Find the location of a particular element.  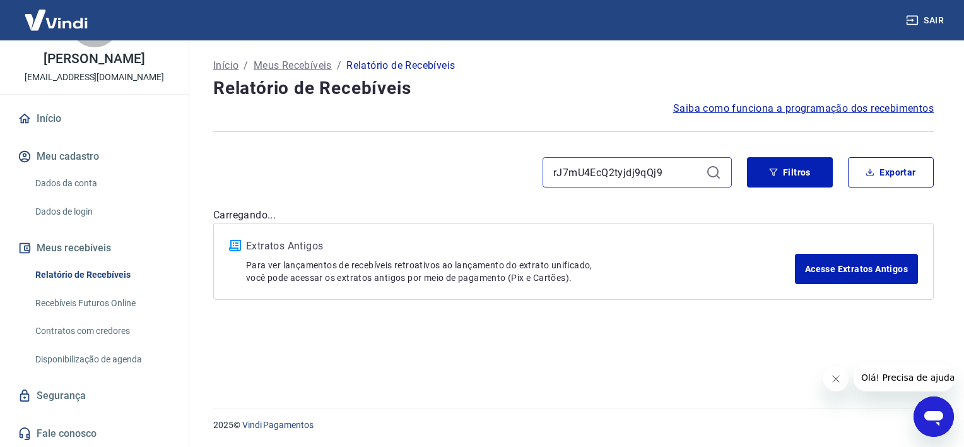

button: Meus recebíveis is located at coordinates (94, 248).